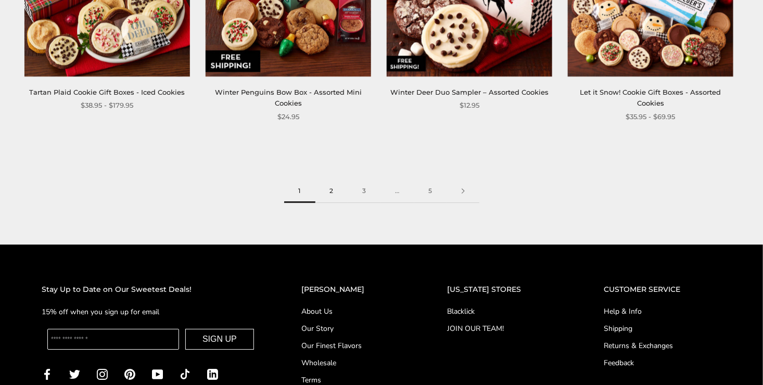 This screenshot has width=763, height=385. What do you see at coordinates (74, 374) in the screenshot?
I see `a: Twitter` at bounding box center [74, 374].